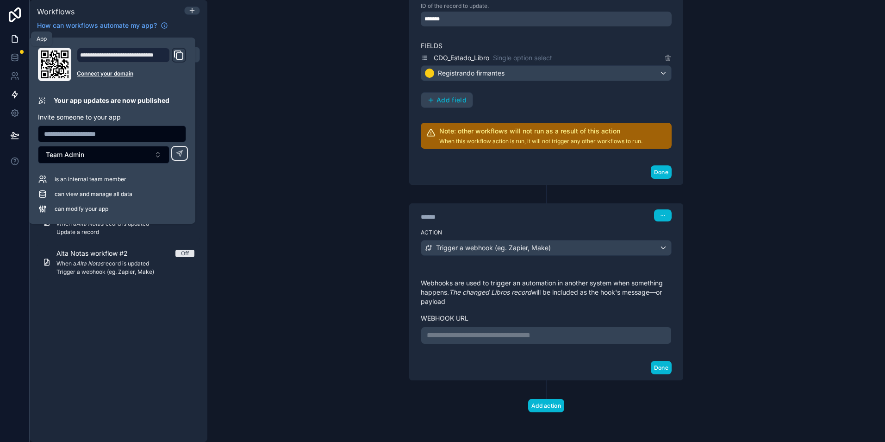 The height and width of the screenshot is (442, 885). I want to click on span: Workflows, so click(56, 12).